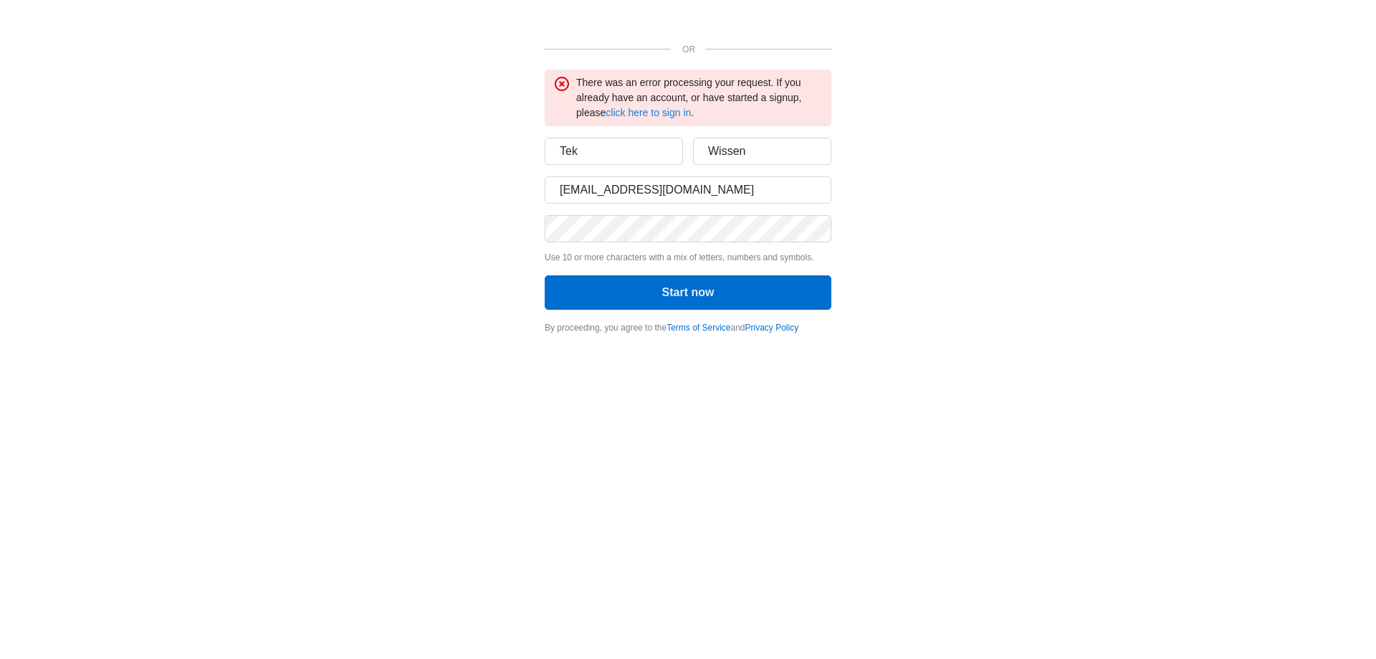 This screenshot has width=1376, height=659. Describe the element at coordinates (772, 328) in the screenshot. I see `a: Privacy Policy` at that location.